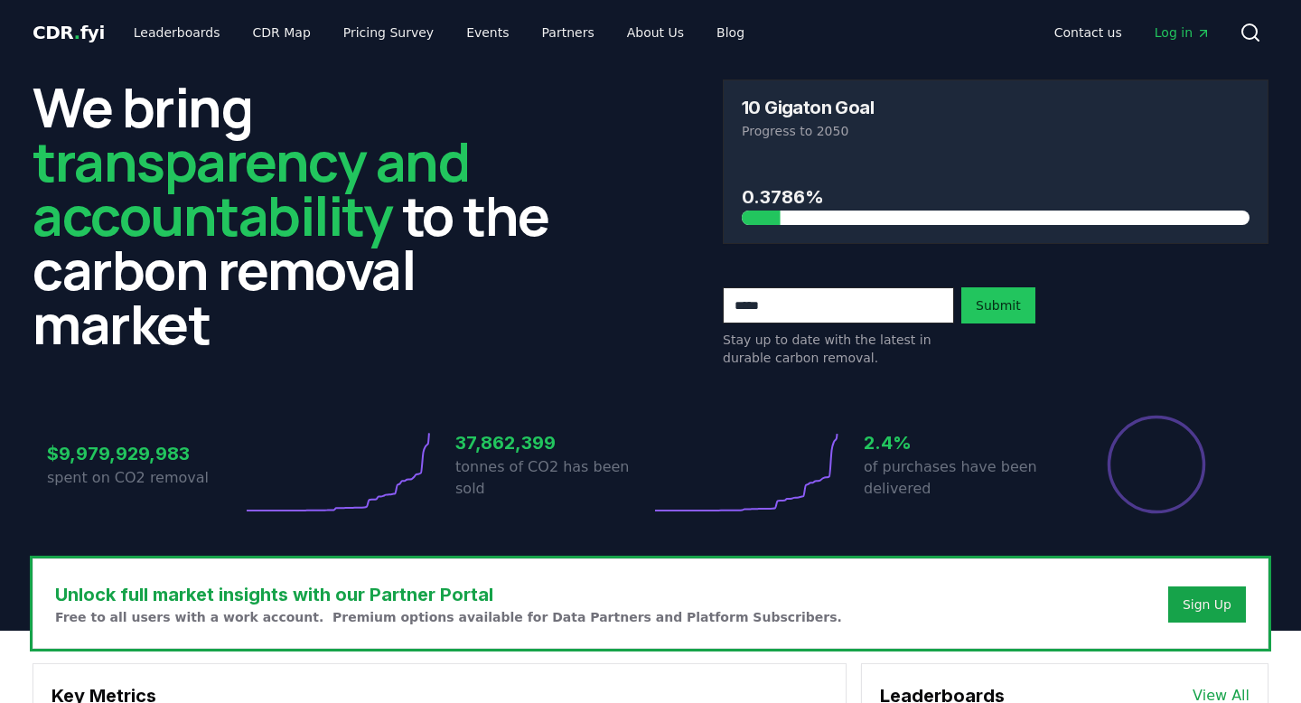 The image size is (1301, 703). What do you see at coordinates (1182, 33) in the screenshot?
I see `span: Log in` at bounding box center [1182, 33].